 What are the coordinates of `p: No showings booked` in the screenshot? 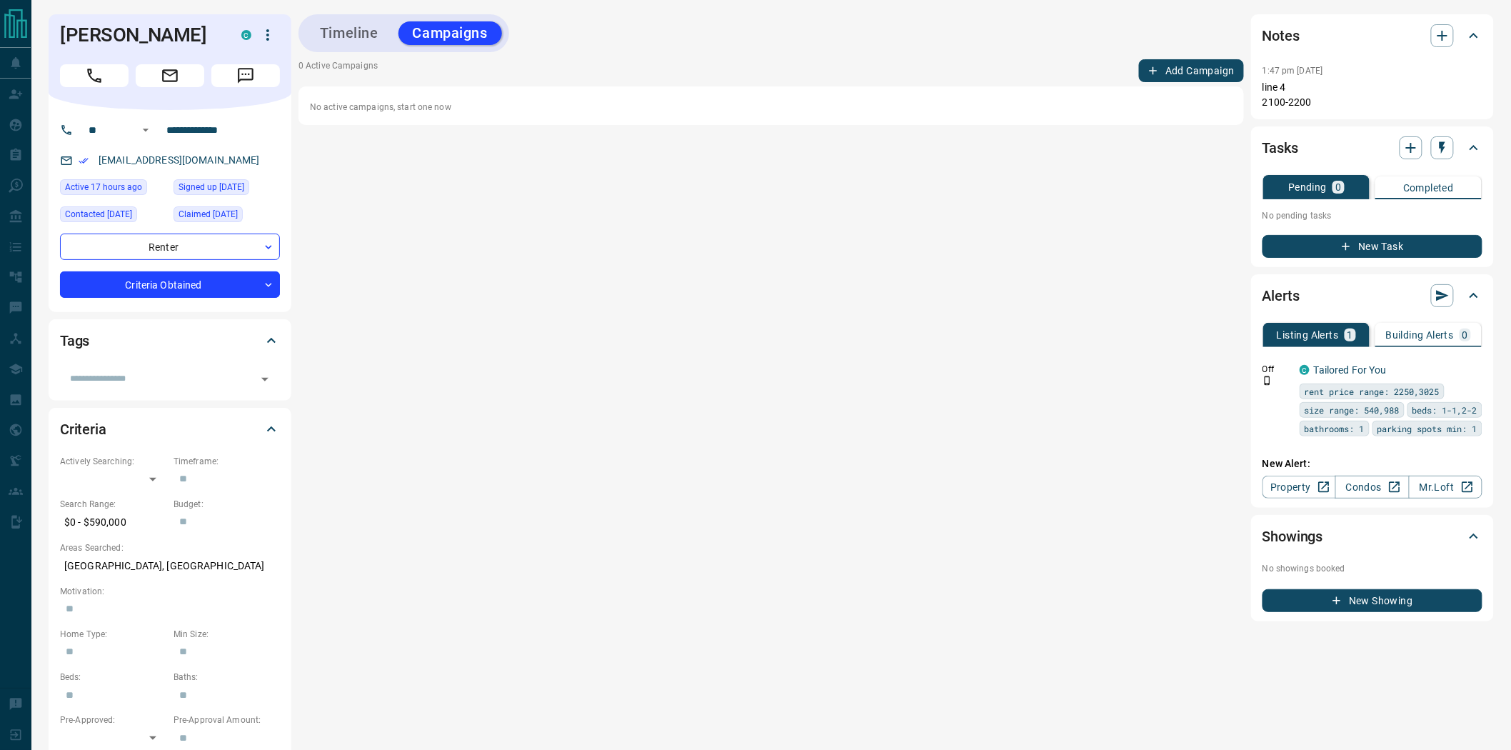 It's located at (1372, 568).